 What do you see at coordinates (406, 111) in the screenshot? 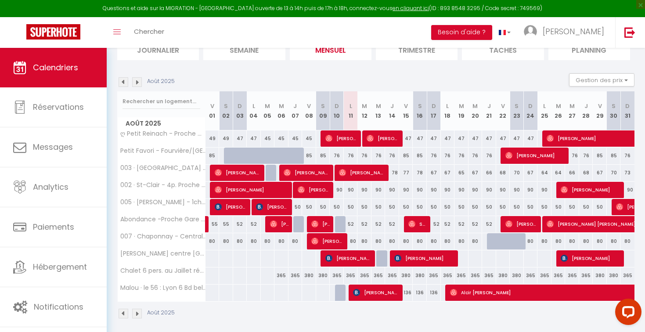
I see `th: 15` at bounding box center [406, 111].